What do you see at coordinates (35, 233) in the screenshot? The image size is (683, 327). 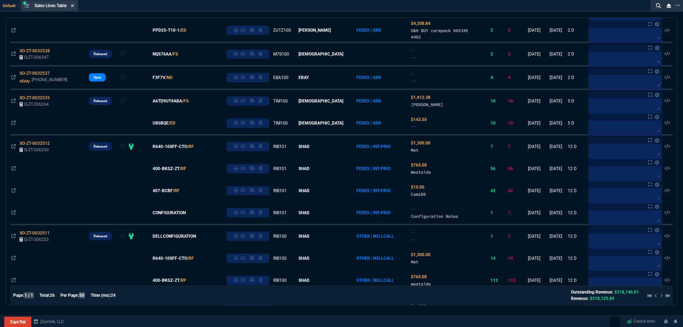 I see `span: SO-ZT-0032511` at bounding box center [35, 233].